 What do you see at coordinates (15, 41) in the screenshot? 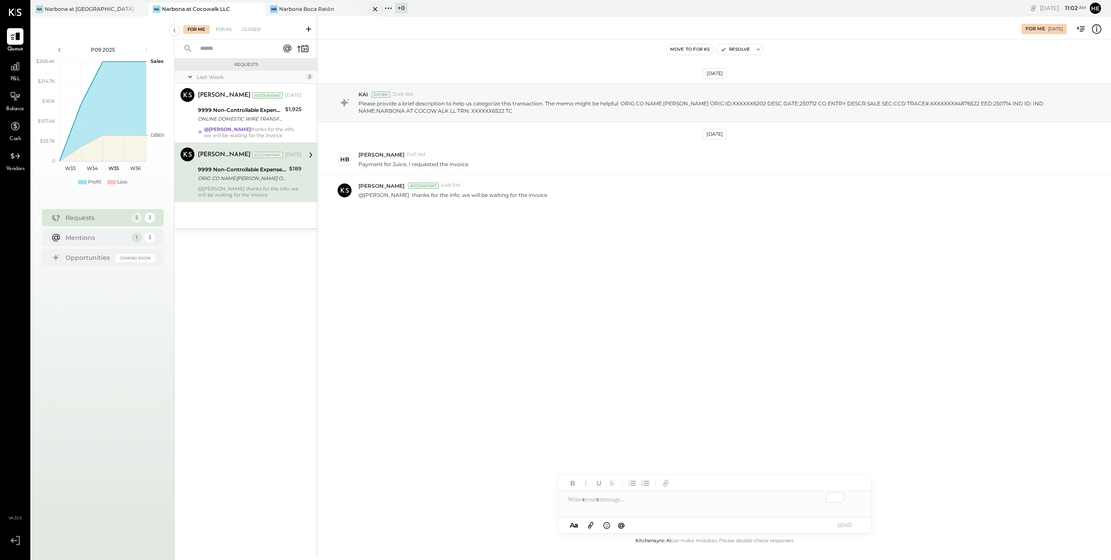
I see `a: Queue` at bounding box center [15, 41].